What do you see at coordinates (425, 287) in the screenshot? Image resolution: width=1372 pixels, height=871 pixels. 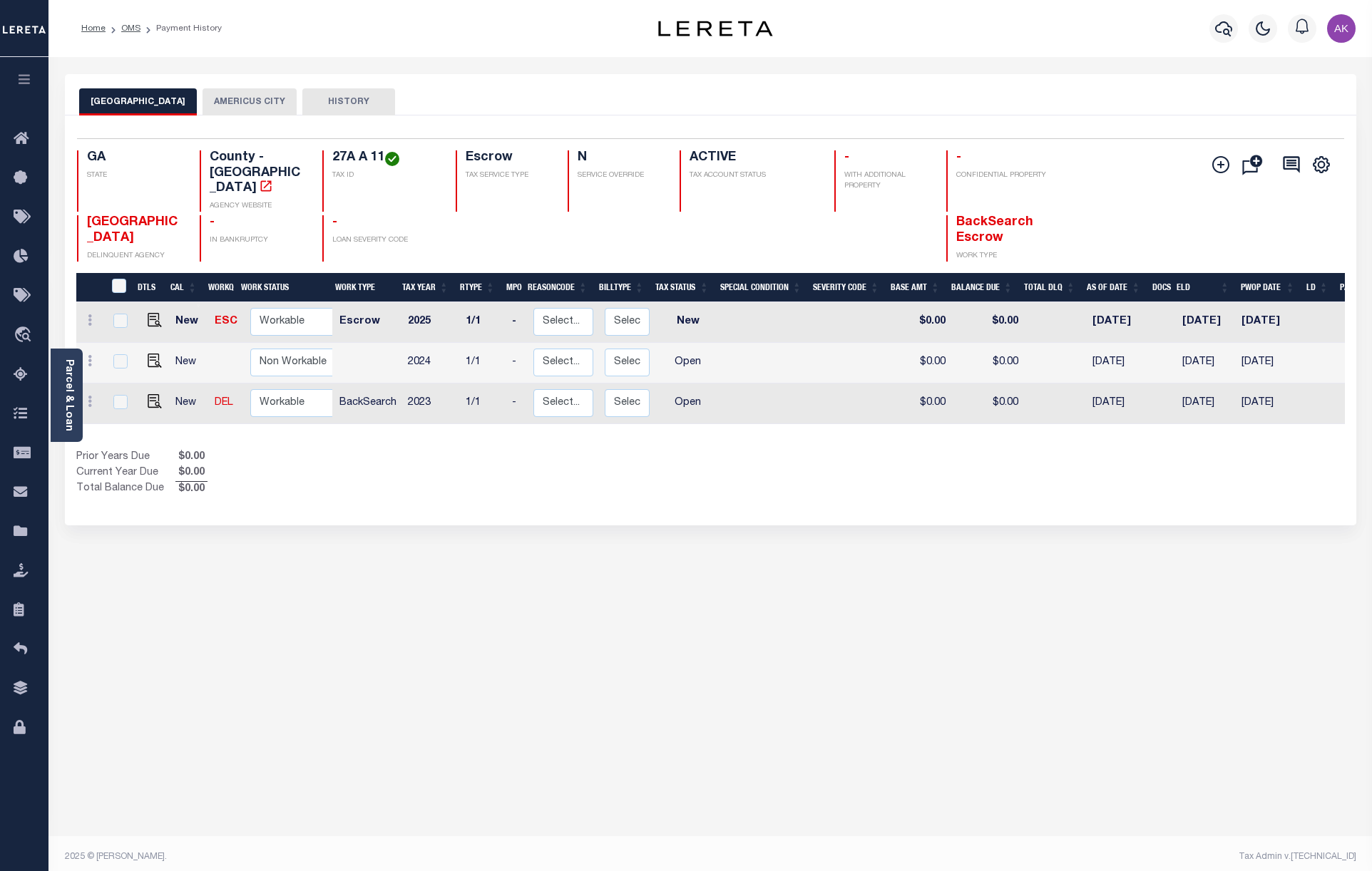 I see `th: Tax Year: activate to sort column ascending` at bounding box center [425, 287].